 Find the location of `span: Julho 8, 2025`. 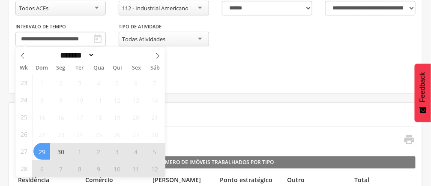

span: Julho 8, 2025 is located at coordinates (79, 168).